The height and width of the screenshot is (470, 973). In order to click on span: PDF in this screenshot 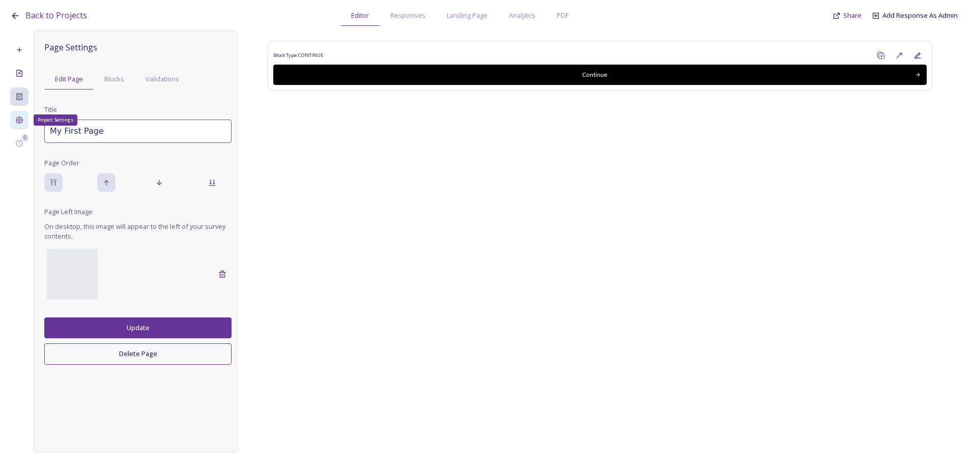, I will do `click(562, 15)`.